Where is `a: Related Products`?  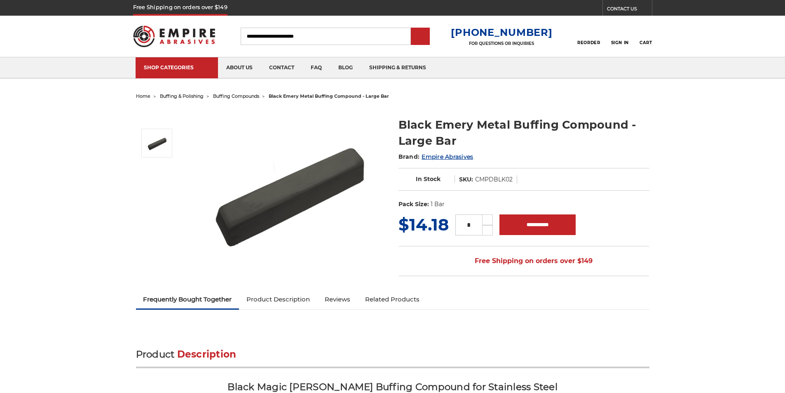
a: Related Products is located at coordinates (392, 299).